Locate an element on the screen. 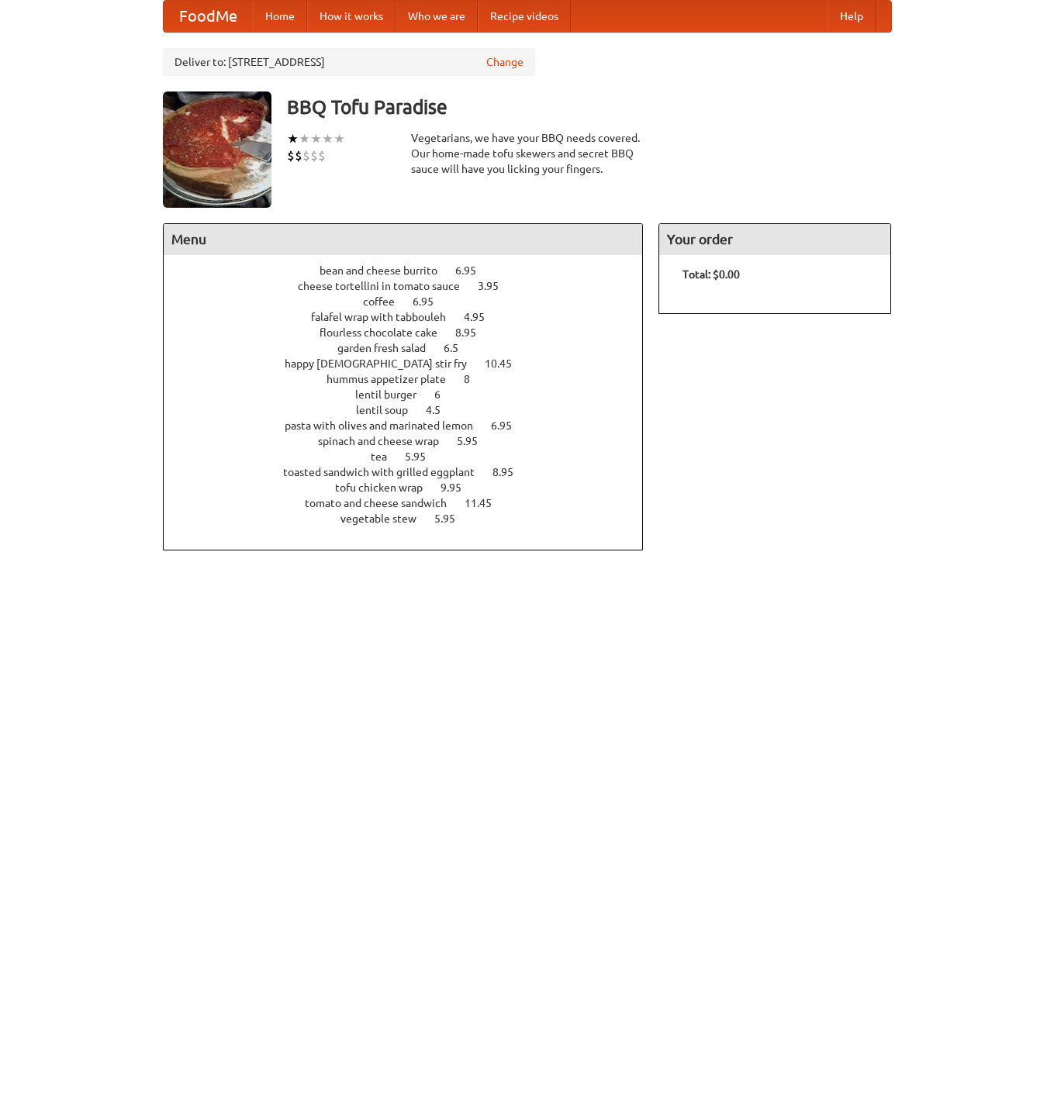 The width and height of the screenshot is (1054, 1097). span: 6.5 is located at coordinates (458, 348).